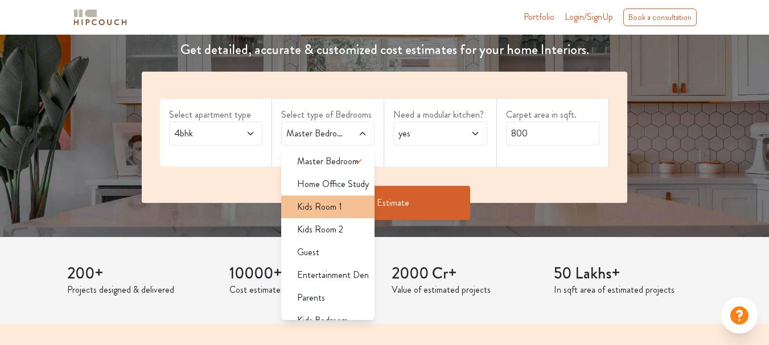 The width and height of the screenshot is (769, 345). Describe the element at coordinates (322, 321) in the screenshot. I see `span: Kids Bedroom` at that location.